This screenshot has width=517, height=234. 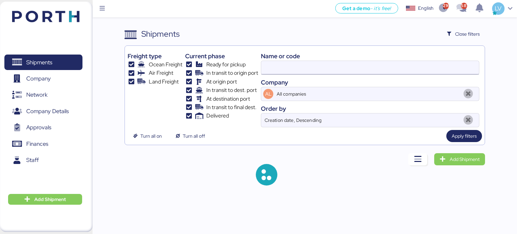 I want to click on span: At destination port, so click(x=228, y=99).